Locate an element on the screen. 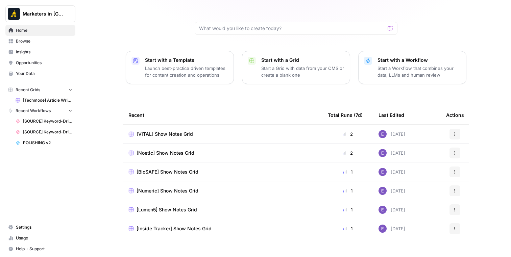 The height and width of the screenshot is (257, 511). span: Recent Grids is located at coordinates (28, 90).